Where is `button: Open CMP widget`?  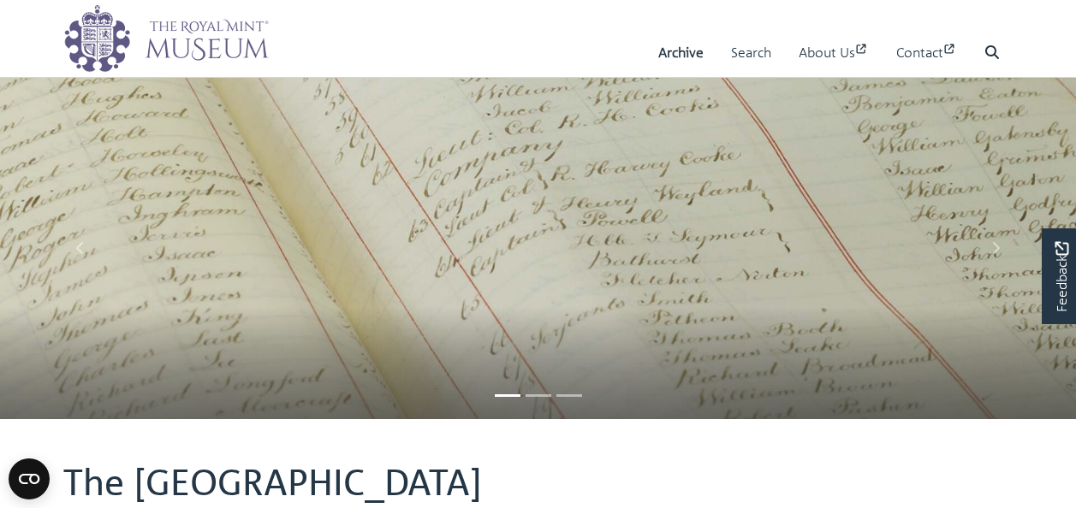
button: Open CMP widget is located at coordinates (29, 479).